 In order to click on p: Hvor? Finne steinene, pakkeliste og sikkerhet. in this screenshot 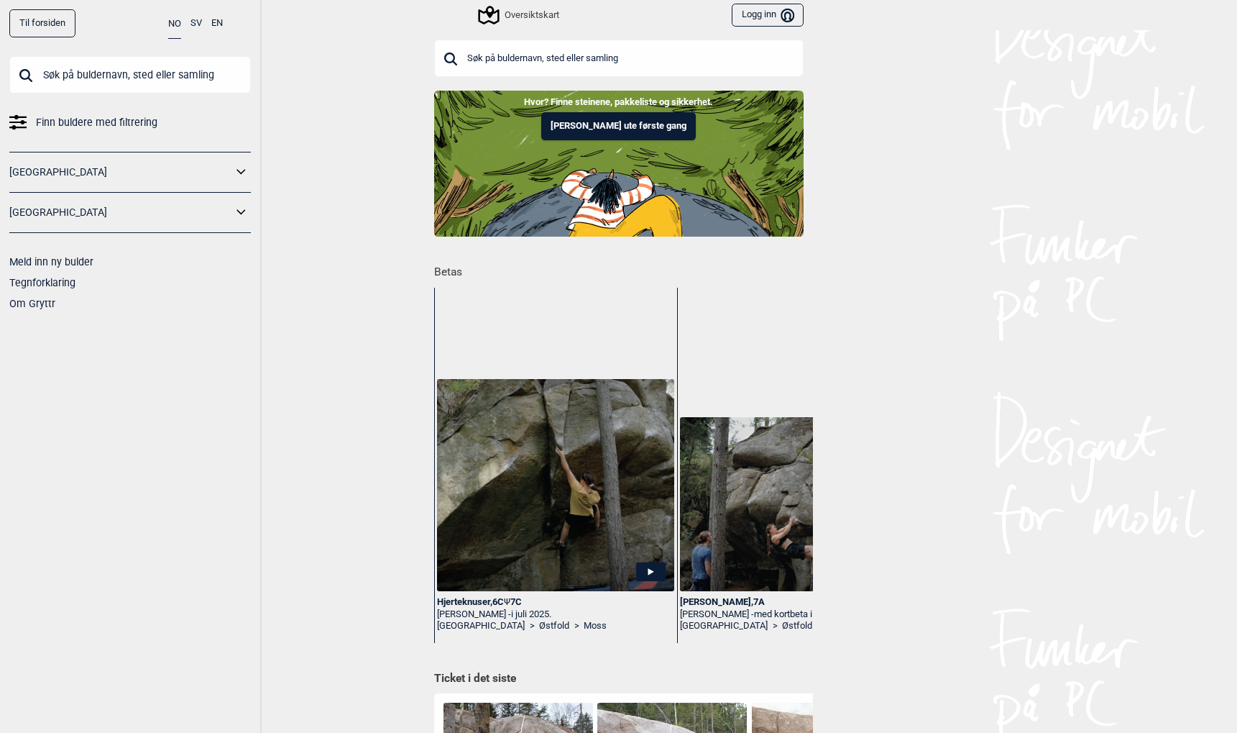, I will do `click(618, 102)`.